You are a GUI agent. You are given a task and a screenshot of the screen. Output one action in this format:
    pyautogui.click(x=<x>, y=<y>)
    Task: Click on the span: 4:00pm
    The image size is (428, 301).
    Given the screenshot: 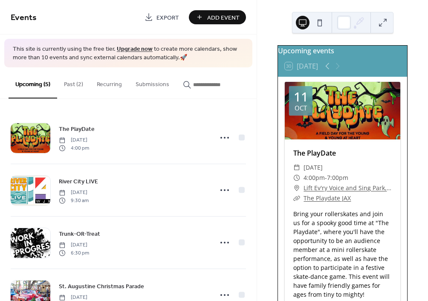 What is the action you would take?
    pyautogui.click(x=314, y=178)
    